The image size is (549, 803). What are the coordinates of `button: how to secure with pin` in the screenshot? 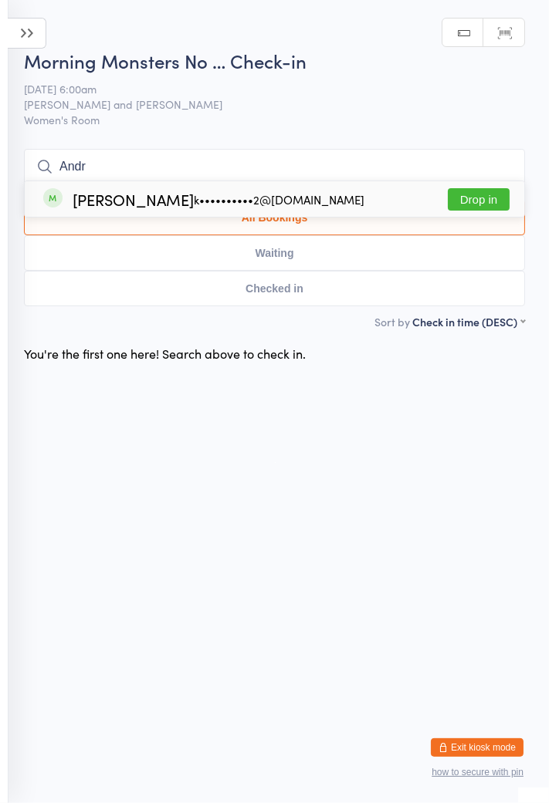 It's located at (477, 772).